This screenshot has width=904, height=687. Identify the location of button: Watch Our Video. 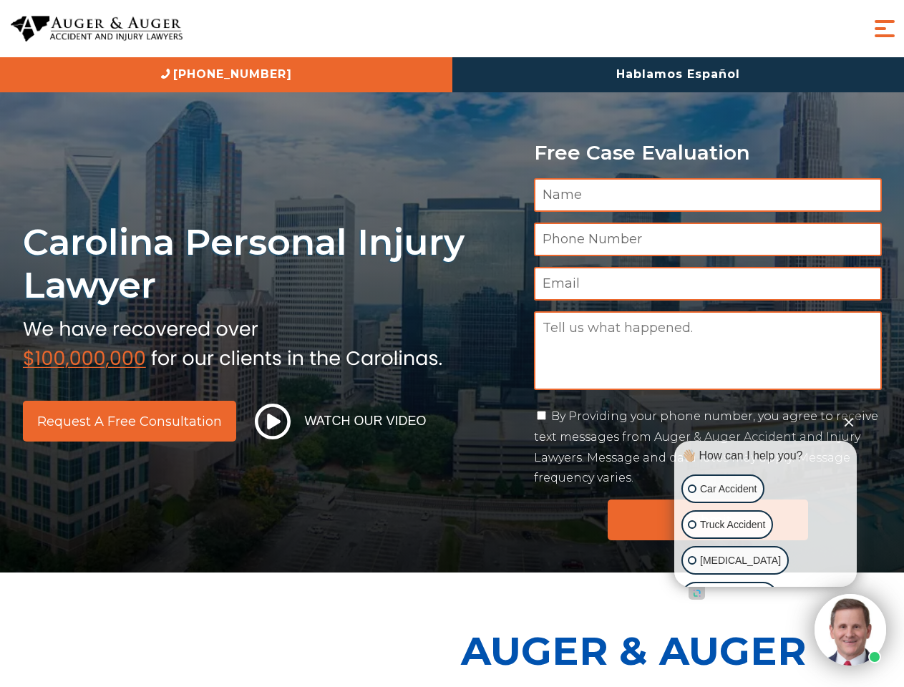
(341, 422).